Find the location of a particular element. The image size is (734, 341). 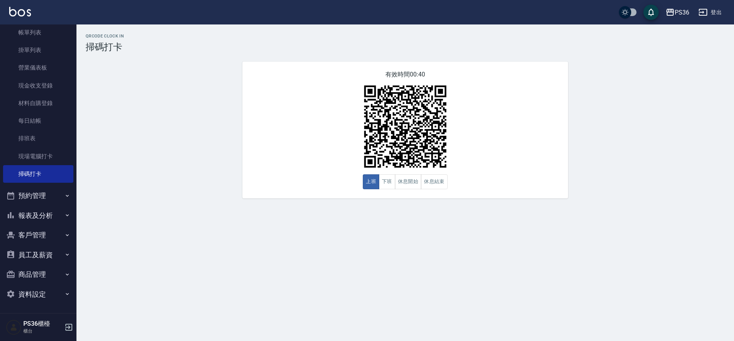

button: 登出 is located at coordinates (710, 12).